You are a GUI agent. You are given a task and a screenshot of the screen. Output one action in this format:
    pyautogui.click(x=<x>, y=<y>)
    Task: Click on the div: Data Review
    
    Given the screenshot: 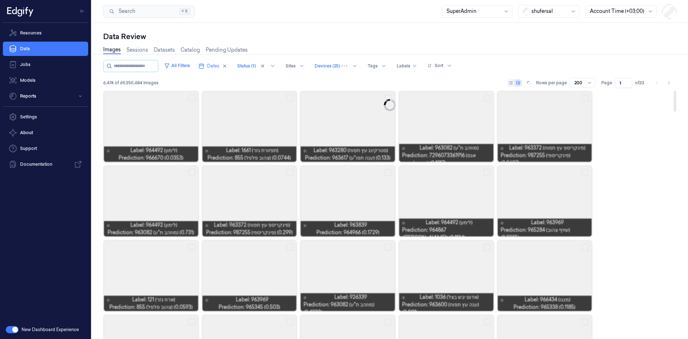 What is the action you would take?
    pyautogui.click(x=390, y=37)
    